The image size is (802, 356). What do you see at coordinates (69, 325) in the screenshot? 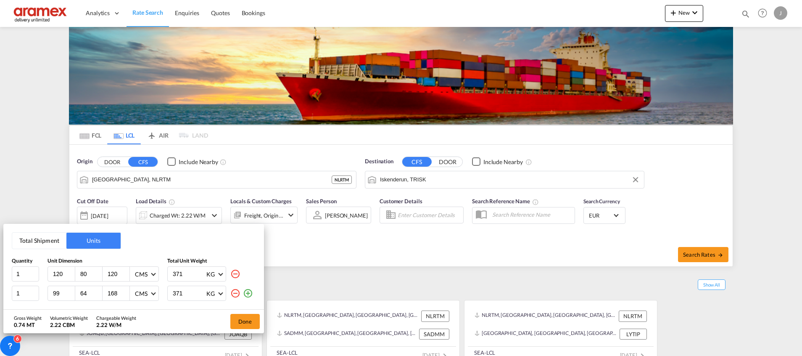
I see `div: 2.22 CBM` at bounding box center [69, 325].